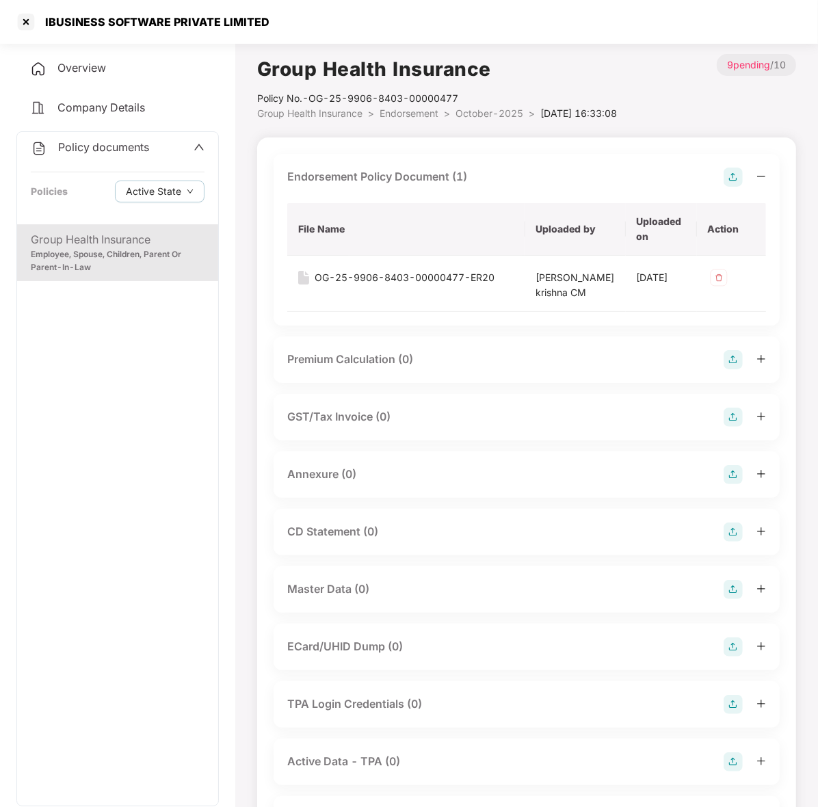 Image resolution: width=818 pixels, height=807 pixels. What do you see at coordinates (310, 113) in the screenshot?
I see `span: Group Health Insurance` at bounding box center [310, 113].